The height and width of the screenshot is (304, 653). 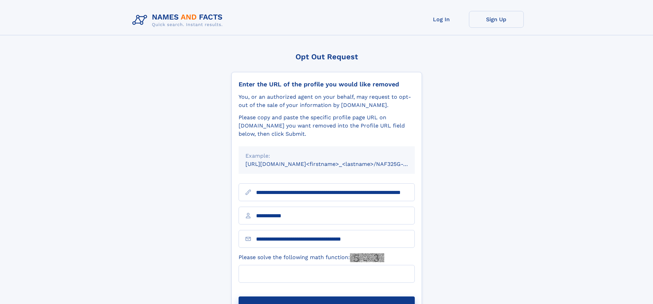 I want to click on div: Example:, so click(x=327, y=156).